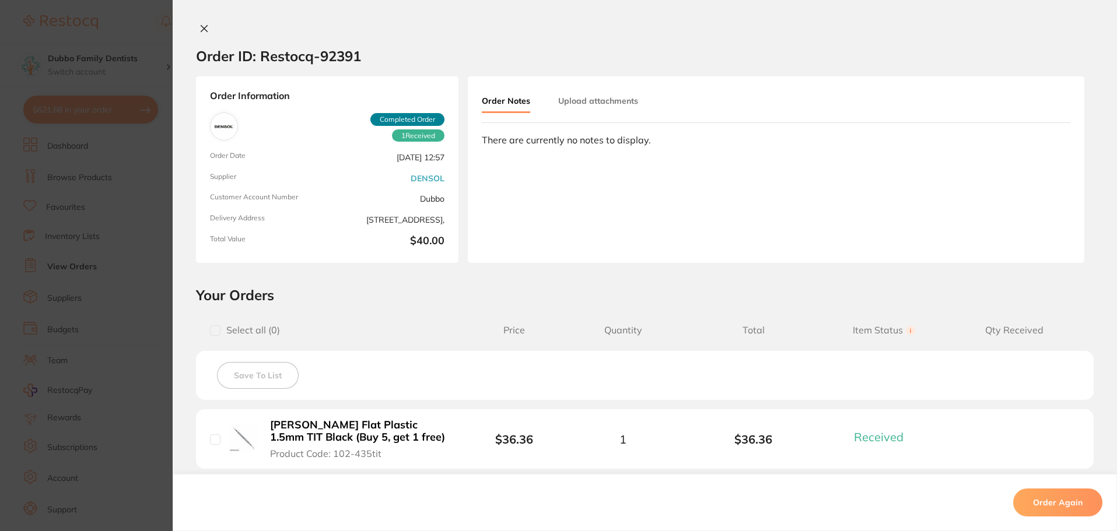  I want to click on span: Total, so click(754, 330).